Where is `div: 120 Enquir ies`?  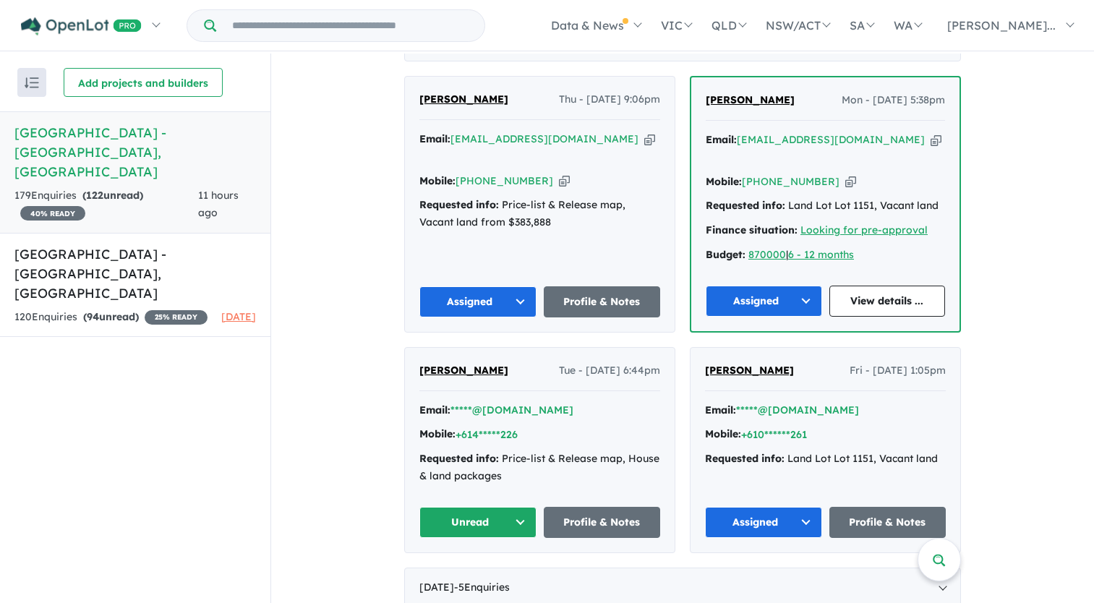
div: 120 Enquir ies is located at coordinates (111, 318).